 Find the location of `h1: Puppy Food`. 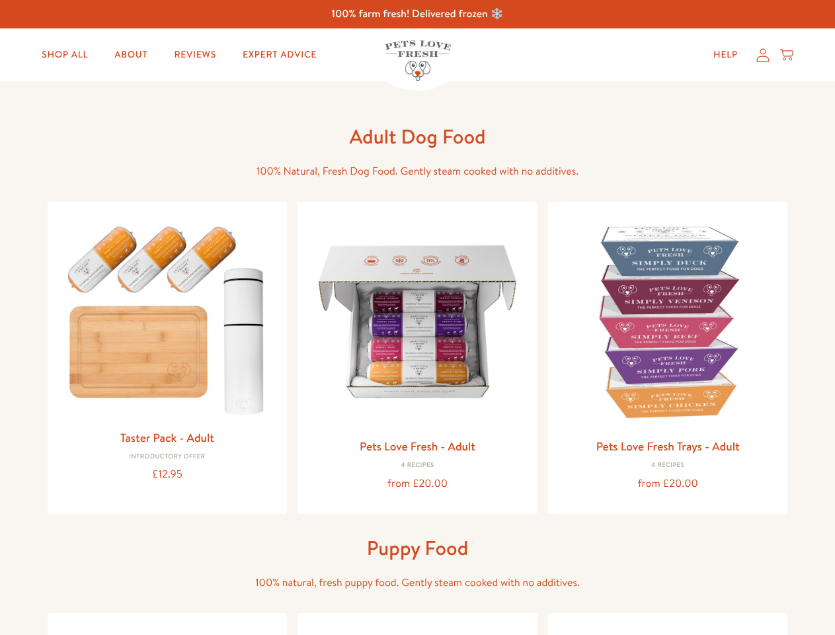

h1: Puppy Food is located at coordinates (418, 547).